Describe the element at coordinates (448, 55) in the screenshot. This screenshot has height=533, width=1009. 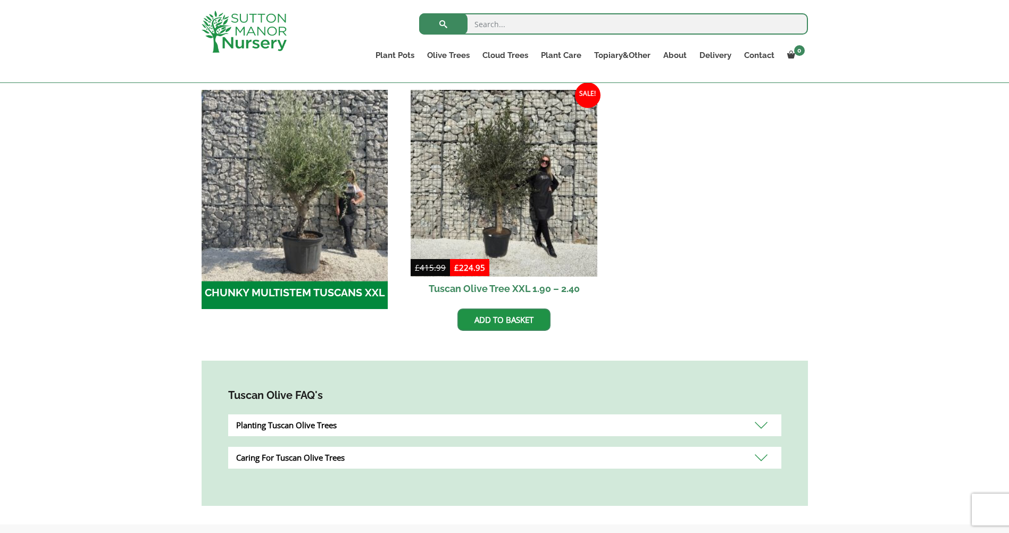
I see `a: Olive Trees` at that location.